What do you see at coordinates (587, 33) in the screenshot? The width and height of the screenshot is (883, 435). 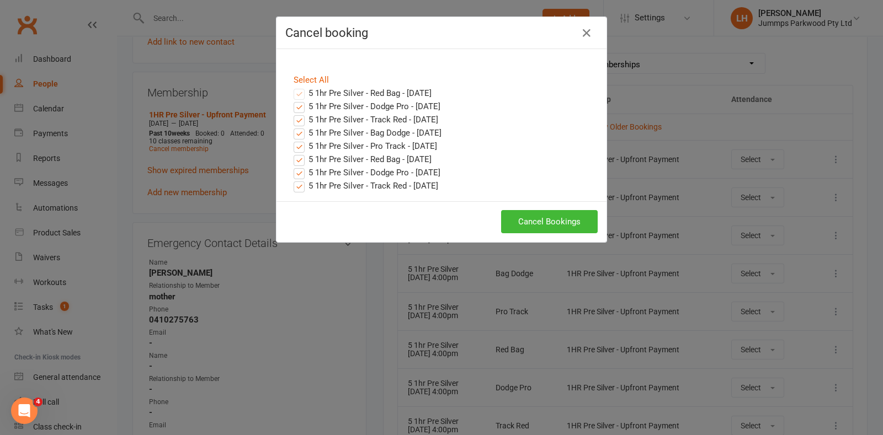 I see `button: Close` at bounding box center [587, 33].